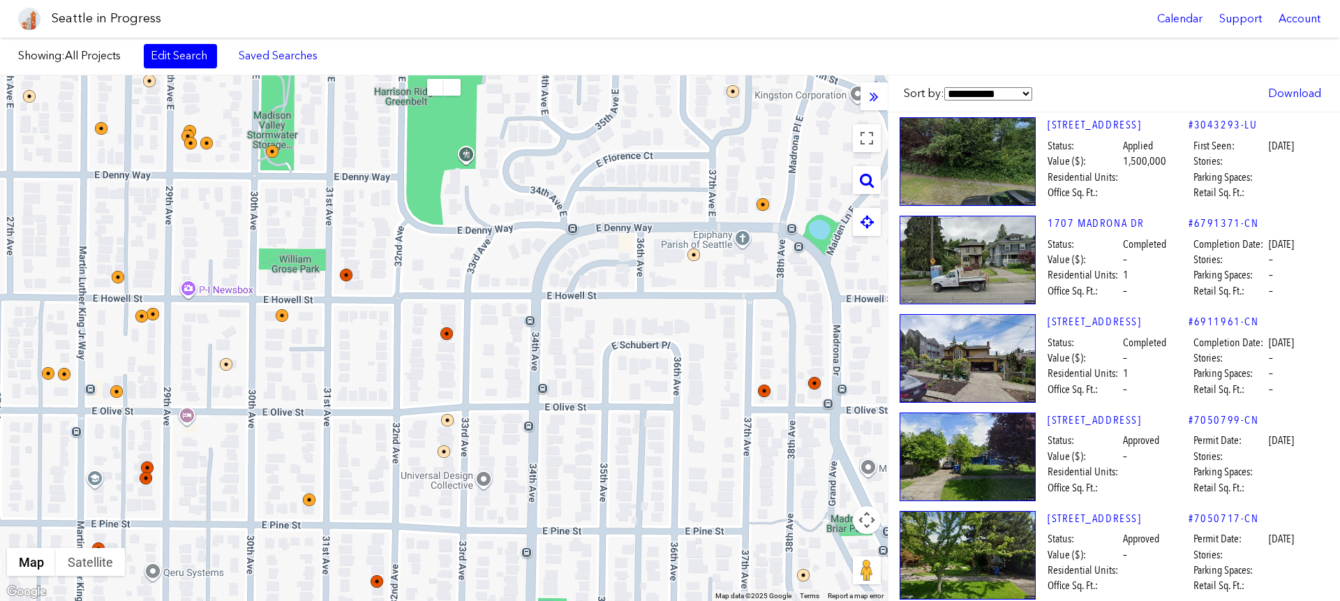 This screenshot has height=601, width=1340. What do you see at coordinates (968, 457) in the screenshot?
I see `img: 106_29TH_AVE_E_SEATTLE.jpg` at bounding box center [968, 457].